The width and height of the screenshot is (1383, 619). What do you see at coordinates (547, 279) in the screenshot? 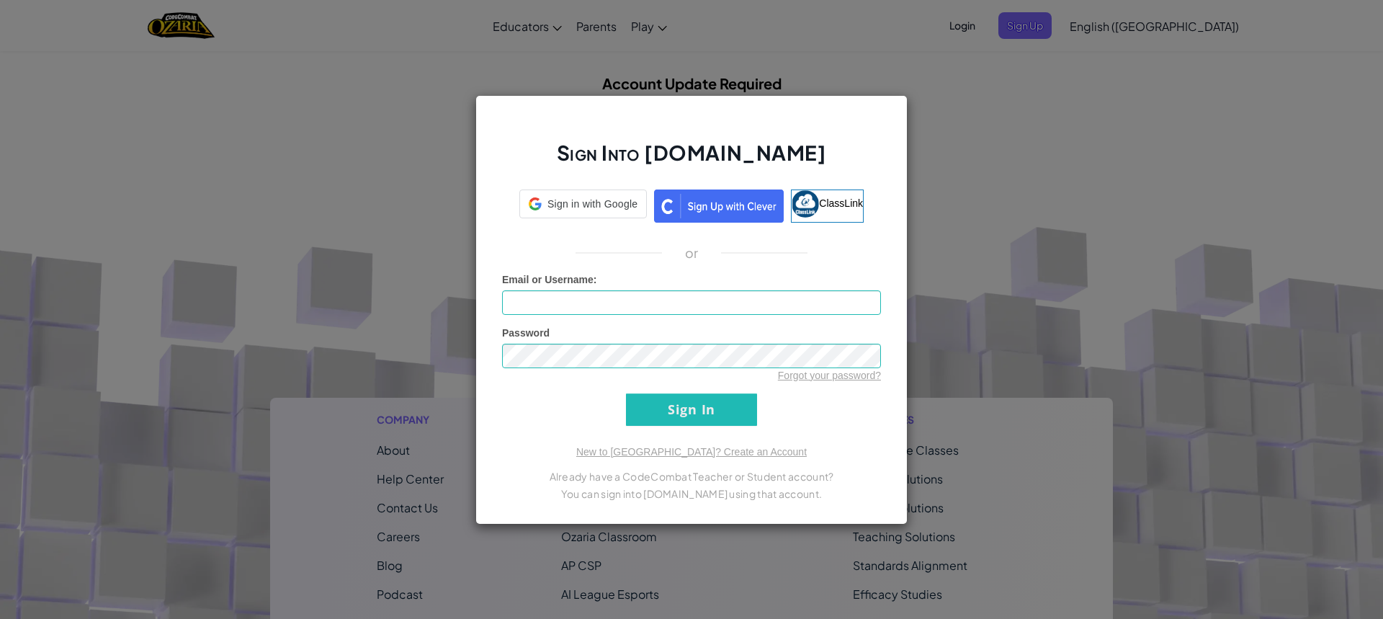
I see `span: Email or Username` at bounding box center [547, 279].